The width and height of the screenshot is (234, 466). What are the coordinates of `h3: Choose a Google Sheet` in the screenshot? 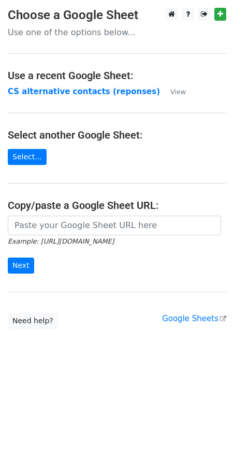 It's located at (117, 15).